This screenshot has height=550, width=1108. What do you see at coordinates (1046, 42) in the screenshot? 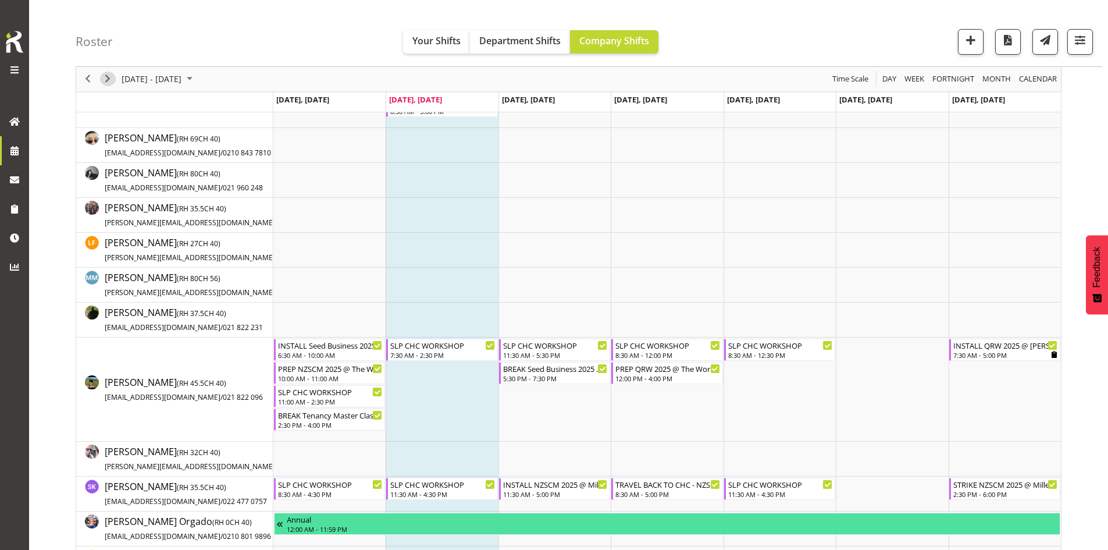
I see `button: Send a list of all shifts for the selected filtered period to all rostered employees.` at bounding box center [1046, 42].